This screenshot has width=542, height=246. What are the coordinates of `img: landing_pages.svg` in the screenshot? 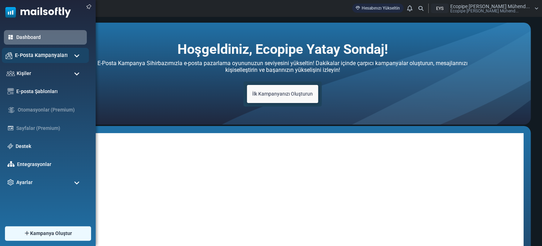 It's located at (11, 128).